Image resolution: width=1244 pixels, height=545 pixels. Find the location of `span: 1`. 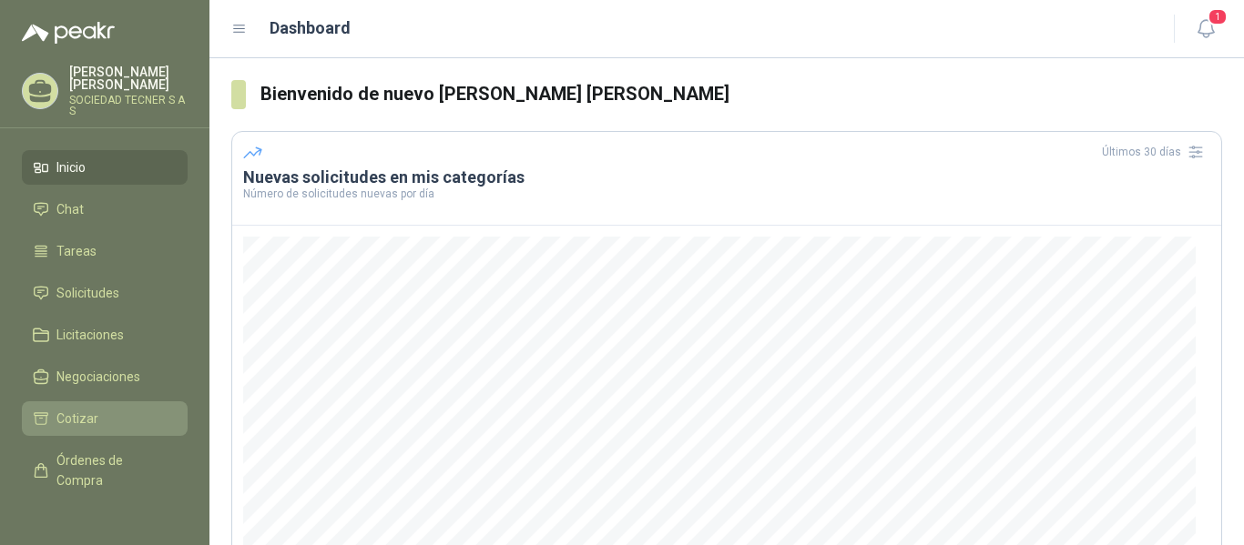

span: 1 is located at coordinates (1217, 16).